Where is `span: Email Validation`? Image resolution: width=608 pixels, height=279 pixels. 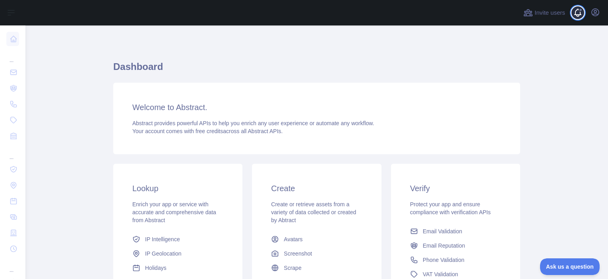
span: Email Validation is located at coordinates (442, 231).